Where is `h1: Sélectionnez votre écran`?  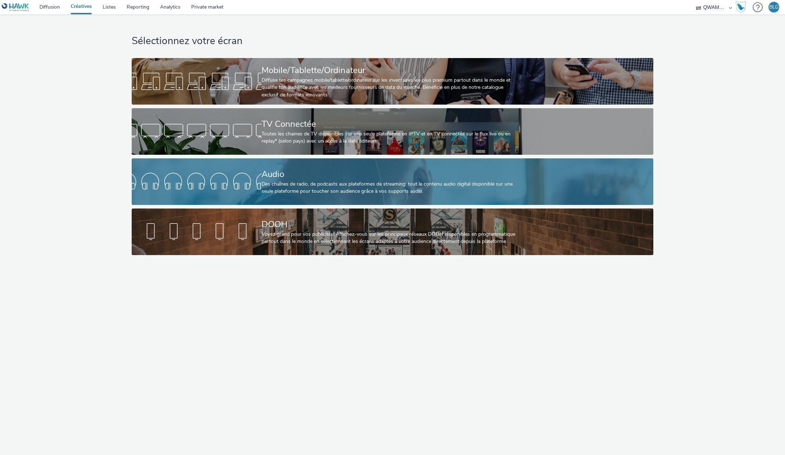
h1: Sélectionnez votre écran is located at coordinates (392, 41).